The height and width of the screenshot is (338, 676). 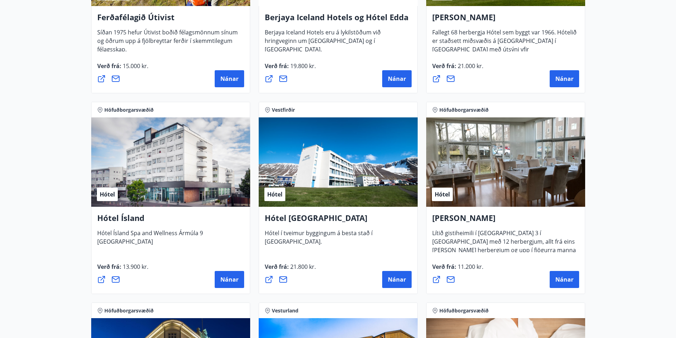 I want to click on h4: Ferðafélagið Útivist, so click(x=171, y=20).